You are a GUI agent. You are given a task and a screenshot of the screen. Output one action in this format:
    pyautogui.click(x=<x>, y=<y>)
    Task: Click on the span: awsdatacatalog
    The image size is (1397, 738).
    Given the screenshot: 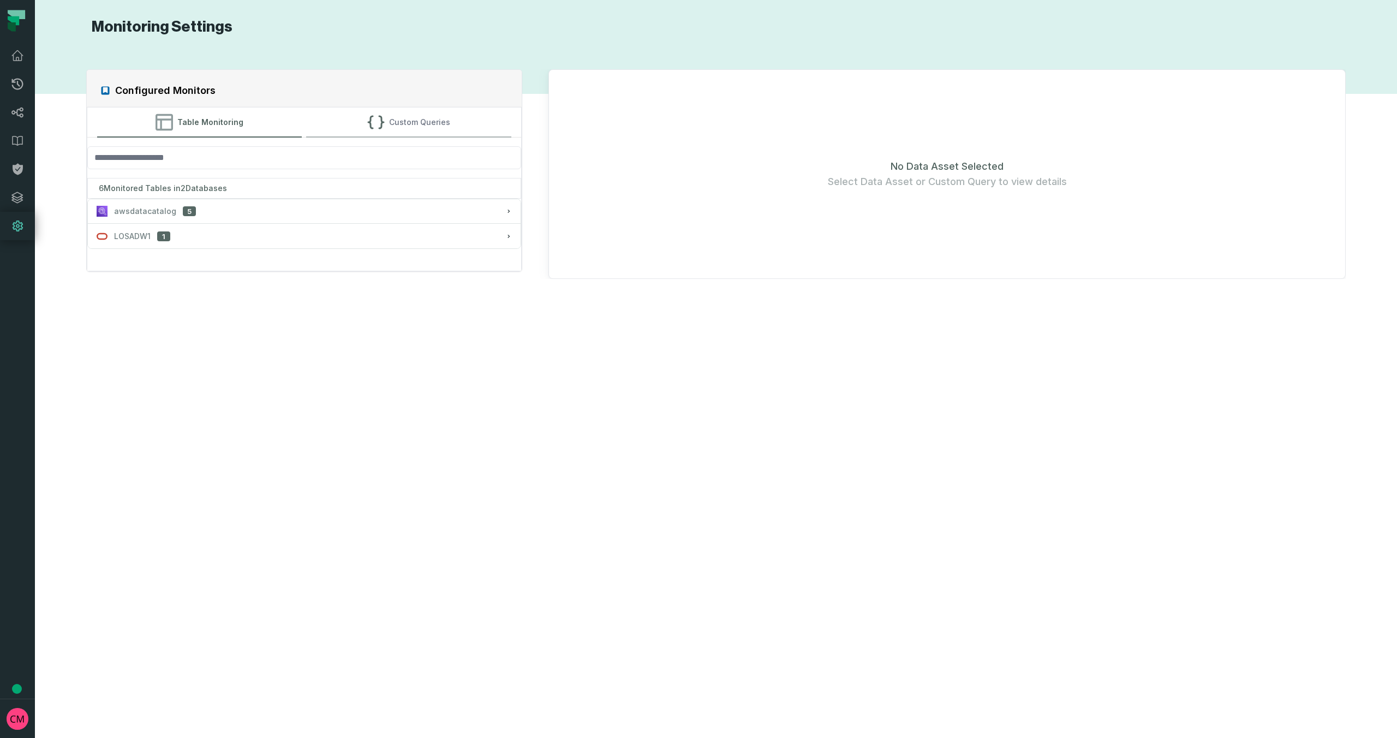 What is the action you would take?
    pyautogui.click(x=145, y=211)
    